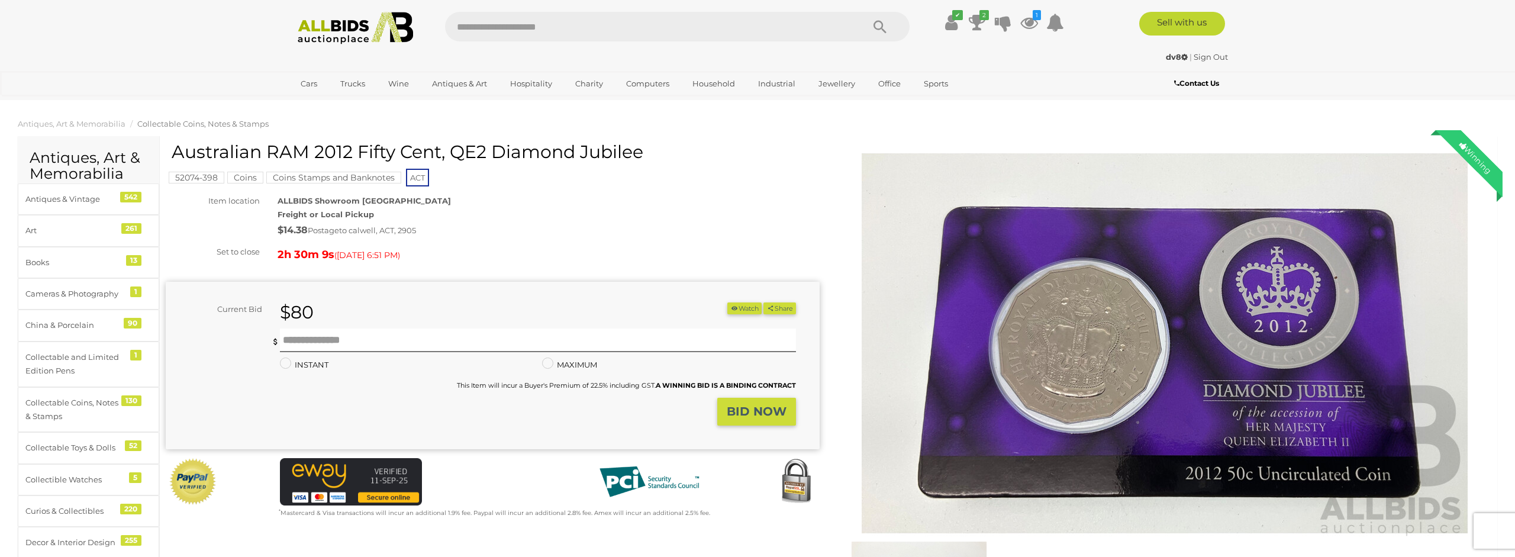 This screenshot has height=557, width=1515. I want to click on strong: BID NOW, so click(757, 411).